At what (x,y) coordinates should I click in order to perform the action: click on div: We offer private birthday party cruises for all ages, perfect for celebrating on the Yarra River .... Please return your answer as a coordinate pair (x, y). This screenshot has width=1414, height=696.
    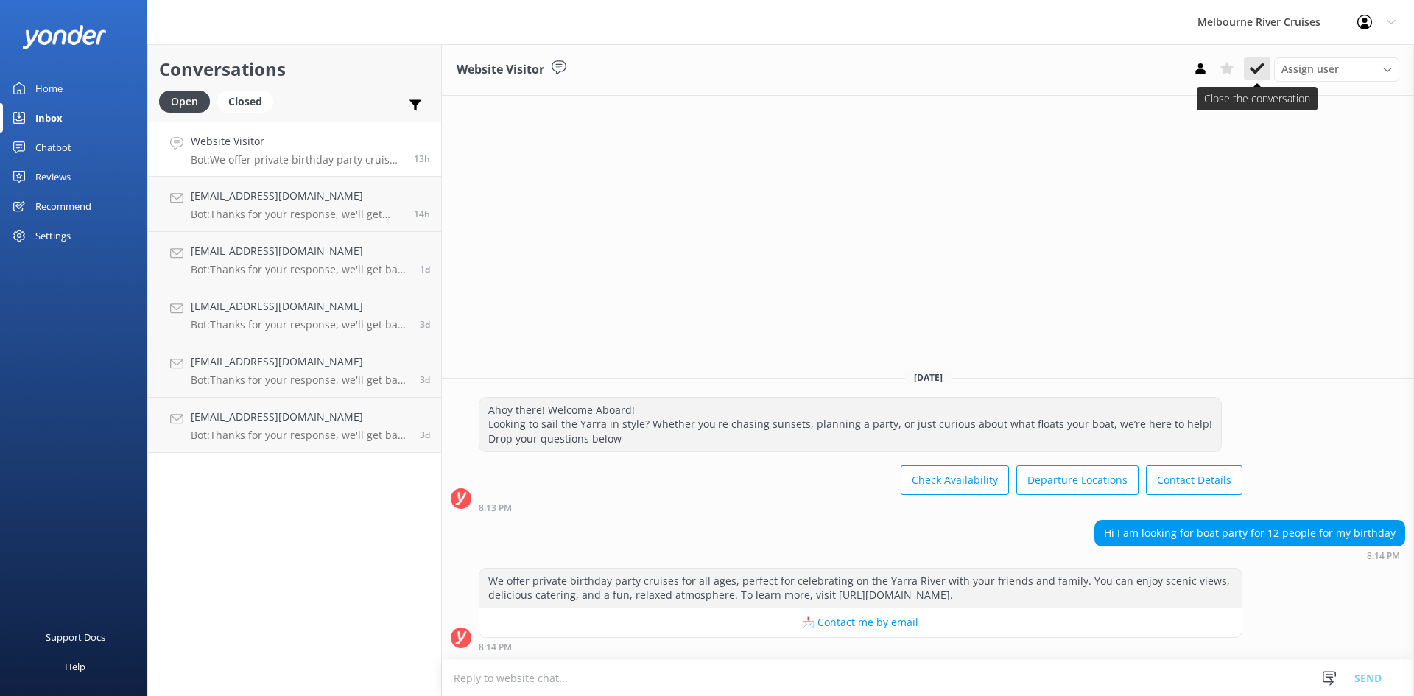
    Looking at the image, I should click on (860, 588).